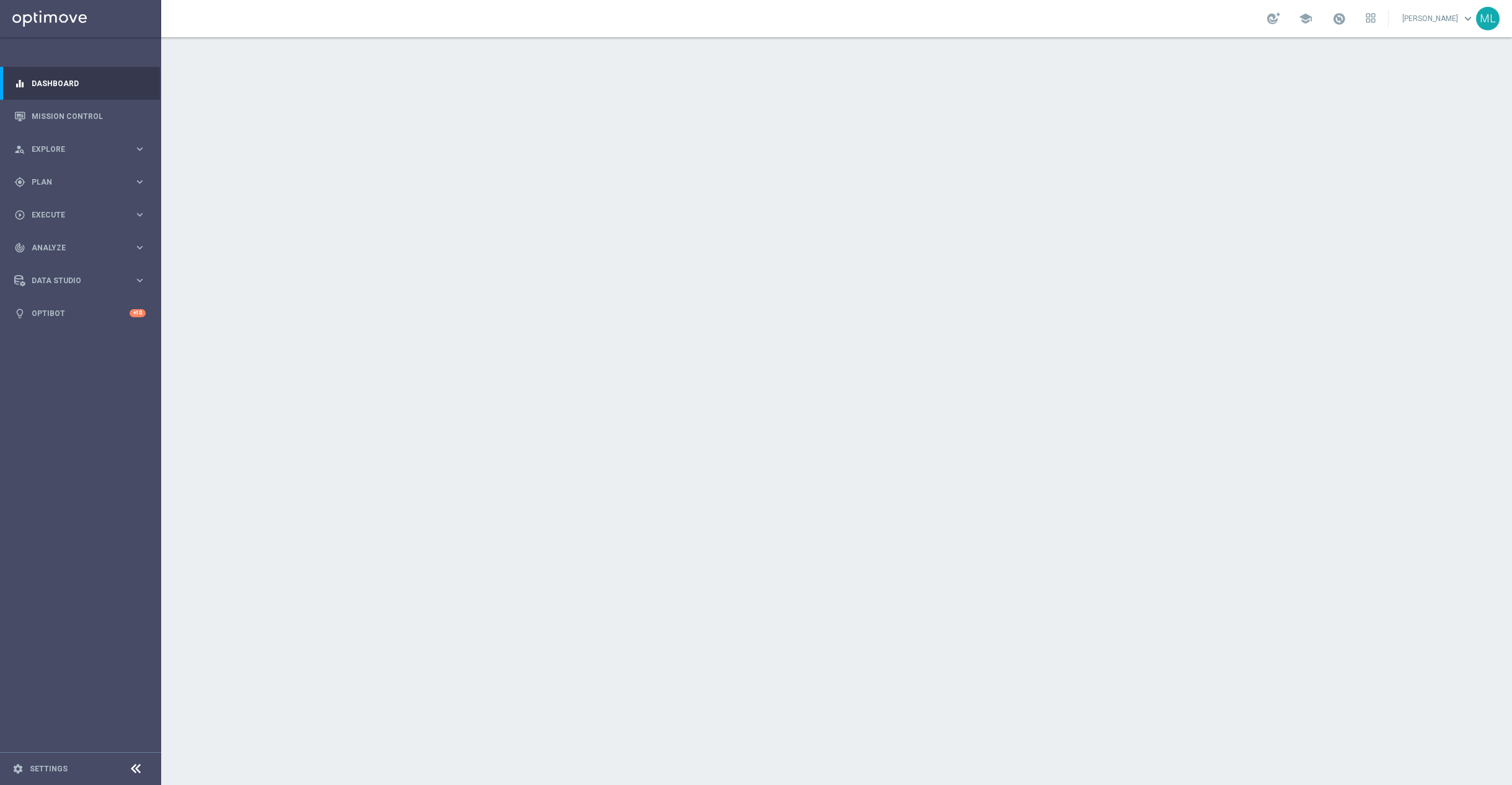 The width and height of the screenshot is (1512, 785). Describe the element at coordinates (80, 247) in the screenshot. I see `button: track_changes Analyze keyboard_arrow_right` at that location.